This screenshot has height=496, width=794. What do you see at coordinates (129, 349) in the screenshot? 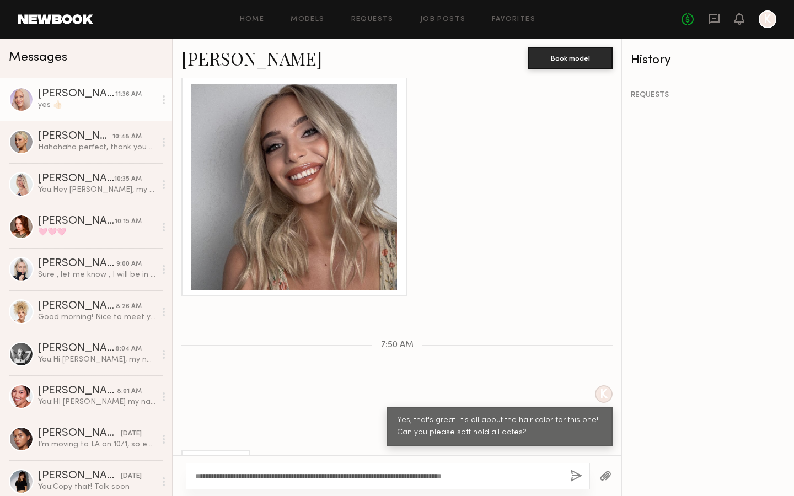
I see `div: 8:04 AM` at bounding box center [129, 349].